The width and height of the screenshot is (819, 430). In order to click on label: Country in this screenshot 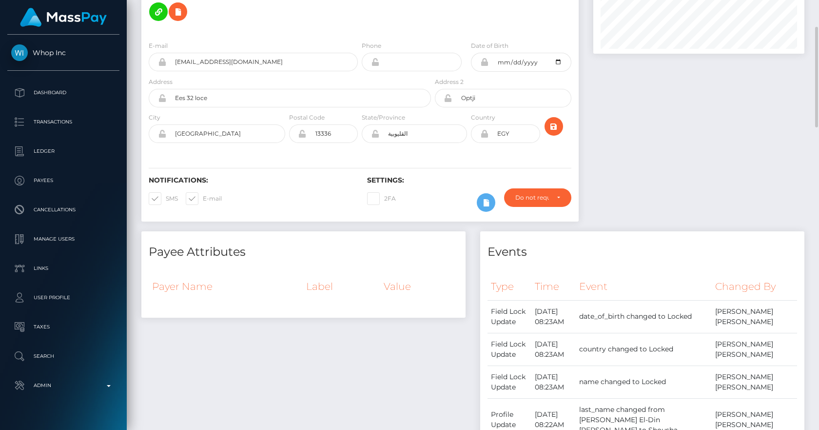, I will do `click(483, 118)`.